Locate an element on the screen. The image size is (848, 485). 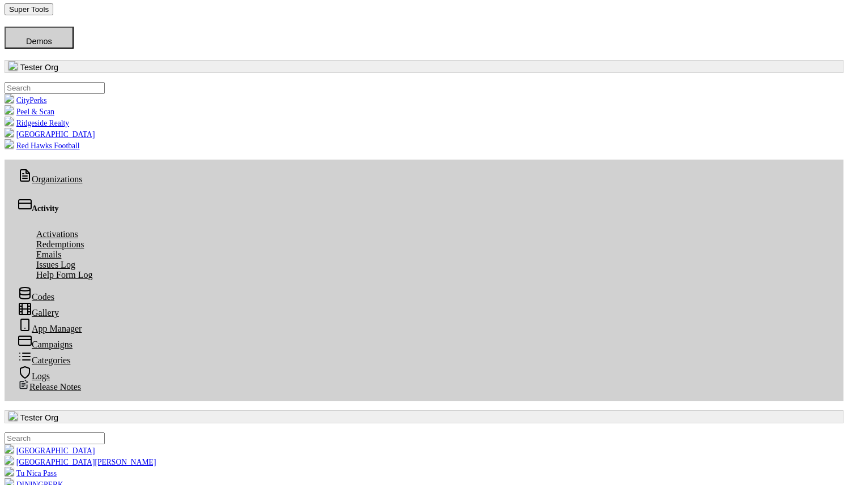
a: Help Form Log is located at coordinates (65, 275).